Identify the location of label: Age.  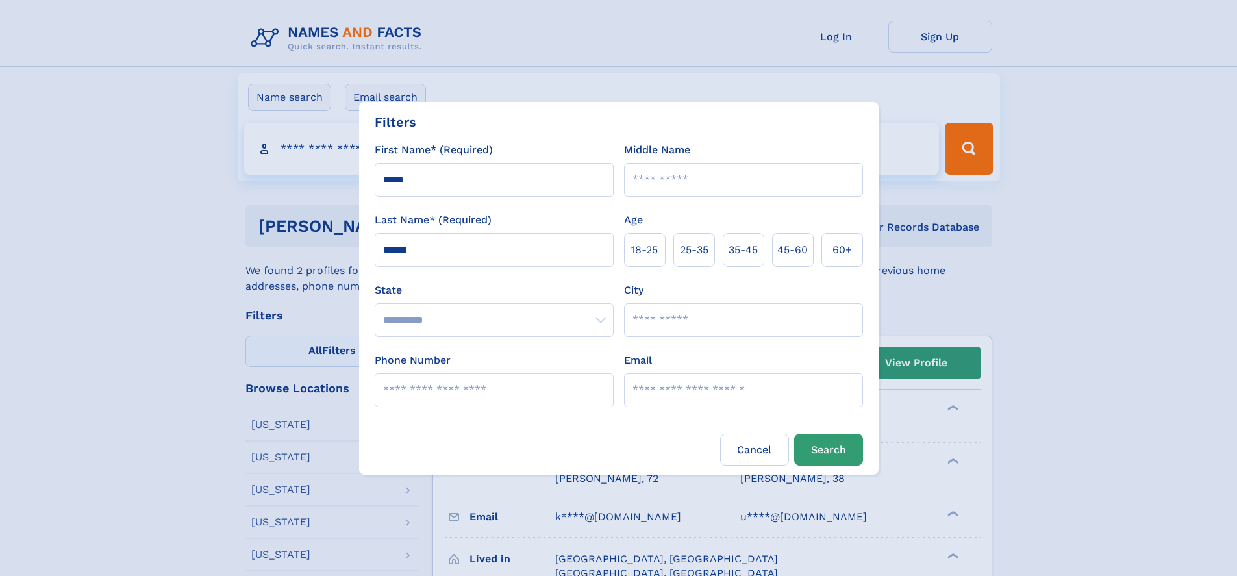
(633, 220).